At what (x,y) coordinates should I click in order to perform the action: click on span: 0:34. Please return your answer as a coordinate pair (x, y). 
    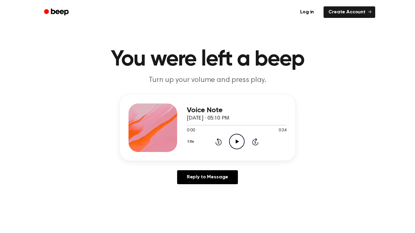
    Looking at the image, I should click on (282, 131).